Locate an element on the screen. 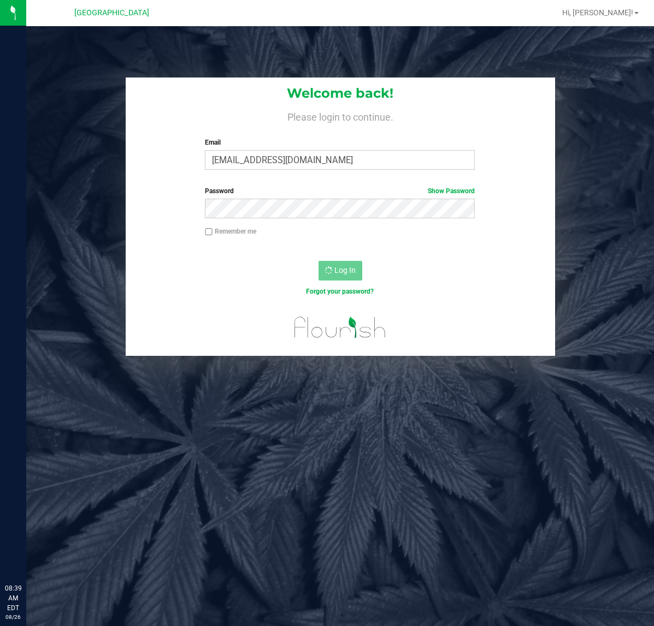  input: Remember me is located at coordinates (209, 232).